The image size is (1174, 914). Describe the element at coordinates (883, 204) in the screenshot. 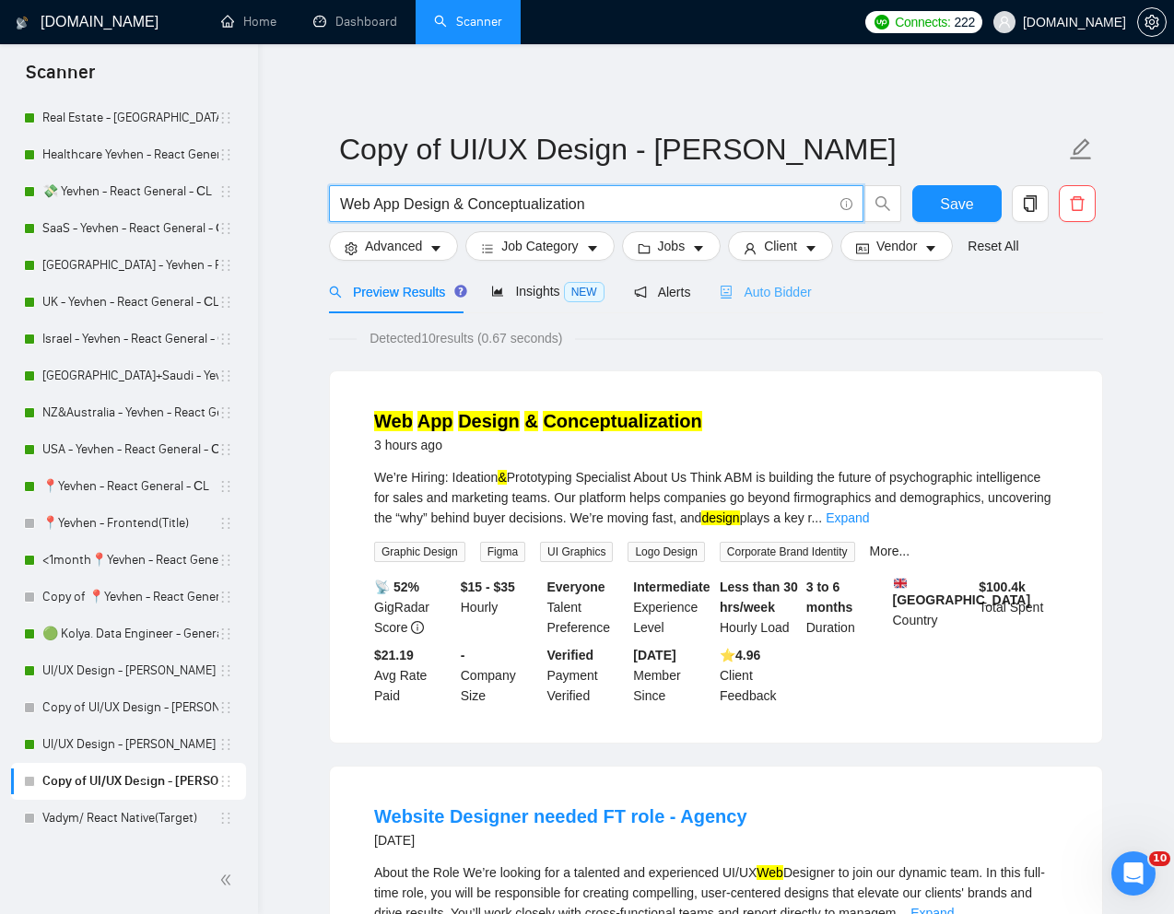

I see `span: search` at that location.